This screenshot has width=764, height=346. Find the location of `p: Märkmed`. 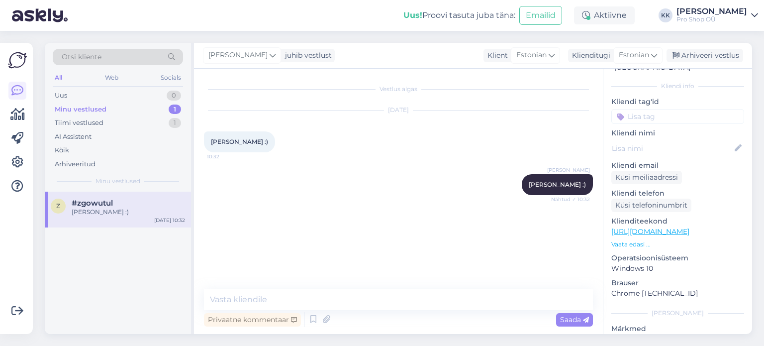

p: Märkmed is located at coordinates (678, 328).